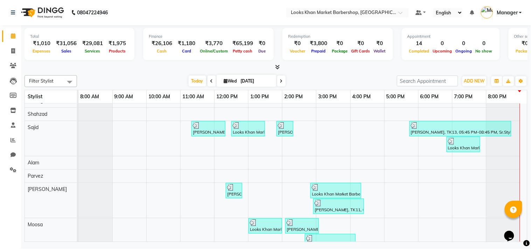 This screenshot has height=249, width=531. I want to click on span: Package, so click(340, 51).